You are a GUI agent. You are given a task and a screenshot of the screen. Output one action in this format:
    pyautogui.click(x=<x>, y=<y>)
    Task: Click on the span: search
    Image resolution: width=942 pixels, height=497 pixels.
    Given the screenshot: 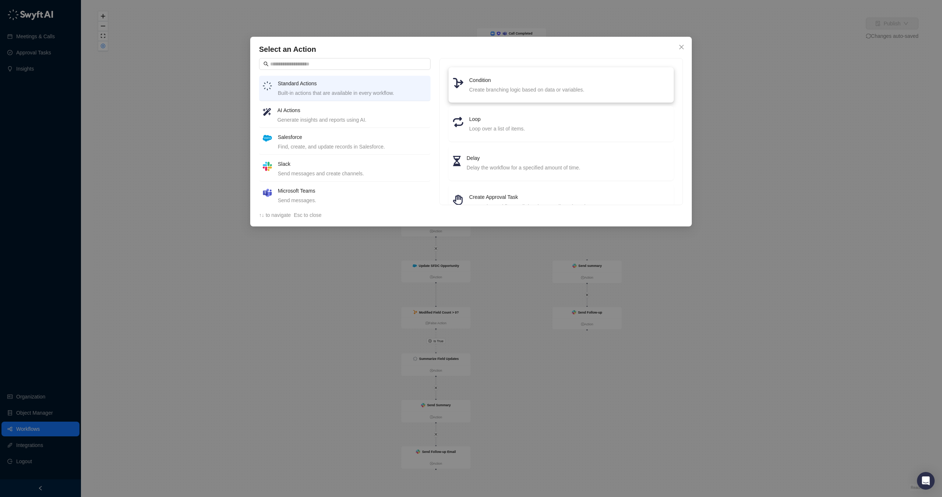 What is the action you would take?
    pyautogui.click(x=266, y=64)
    